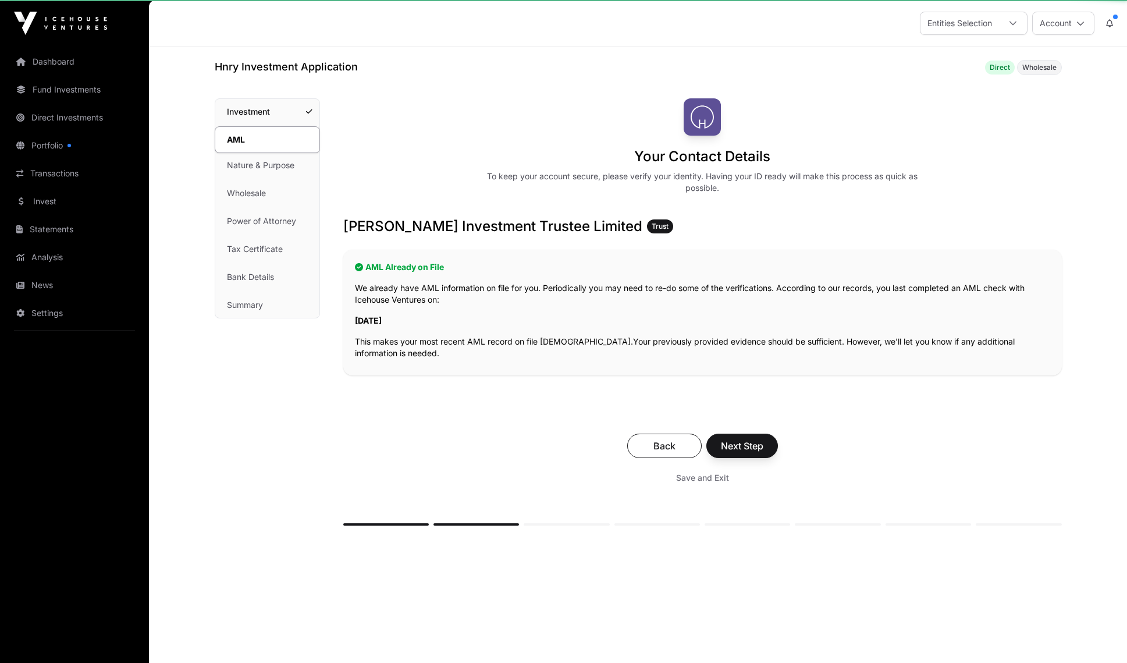 The width and height of the screenshot is (1127, 663). Describe the element at coordinates (267, 305) in the screenshot. I see `a: Summary` at that location.